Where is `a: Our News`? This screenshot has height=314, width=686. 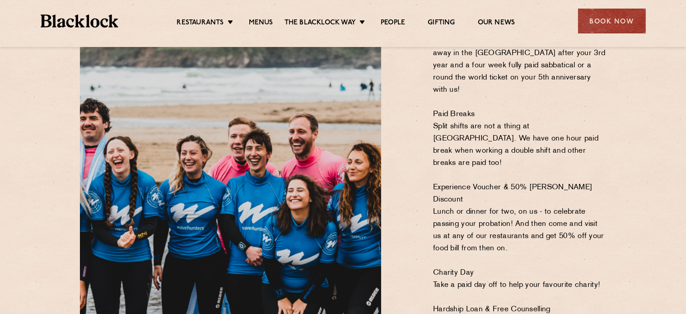
a: Our News is located at coordinates (496, 23).